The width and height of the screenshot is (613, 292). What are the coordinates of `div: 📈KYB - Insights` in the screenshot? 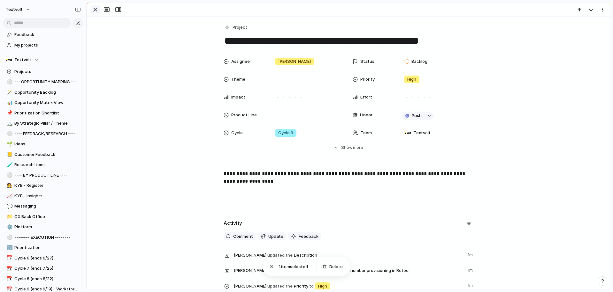 It's located at (43, 196).